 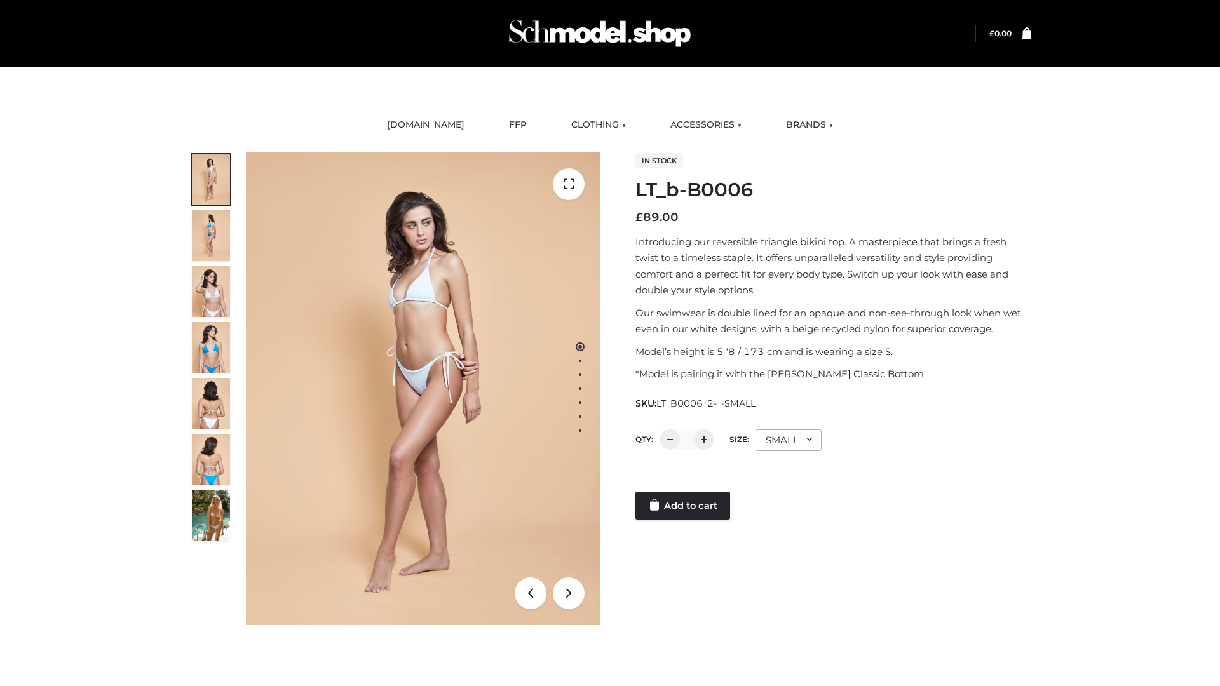 I want to click on a: ACCESSORIES, so click(x=706, y=125).